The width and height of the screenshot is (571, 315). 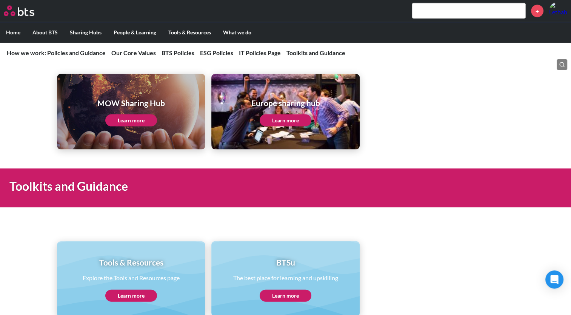 What do you see at coordinates (190, 32) in the screenshot?
I see `label: Tools & Resources` at bounding box center [190, 32].